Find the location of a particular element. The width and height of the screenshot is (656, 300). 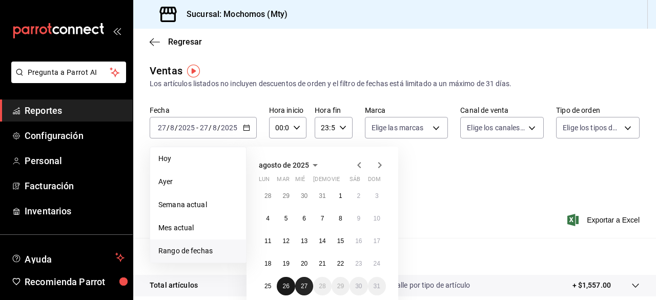

button: agosto de 2025 is located at coordinates (290, 165).